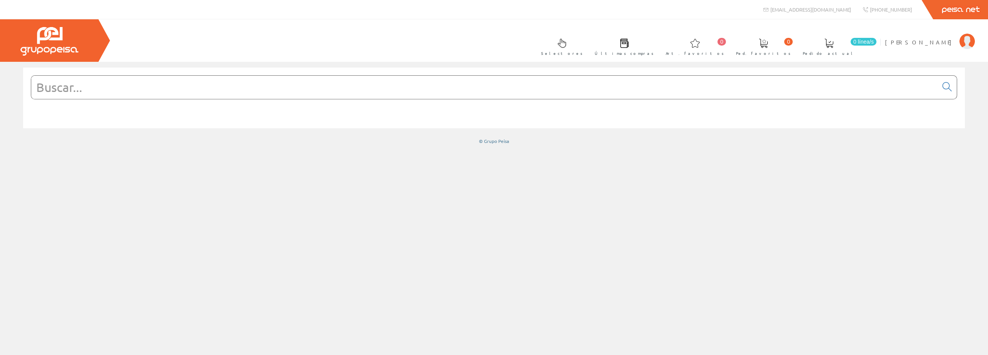 This screenshot has width=988, height=355. Describe the element at coordinates (622, 46) in the screenshot. I see `a: Últimas compras` at that location.